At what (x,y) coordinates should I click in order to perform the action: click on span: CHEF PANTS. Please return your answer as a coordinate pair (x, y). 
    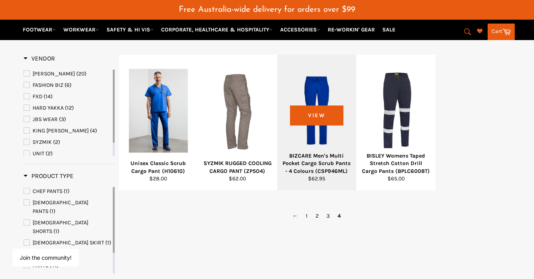
    Looking at the image, I should click on (48, 191).